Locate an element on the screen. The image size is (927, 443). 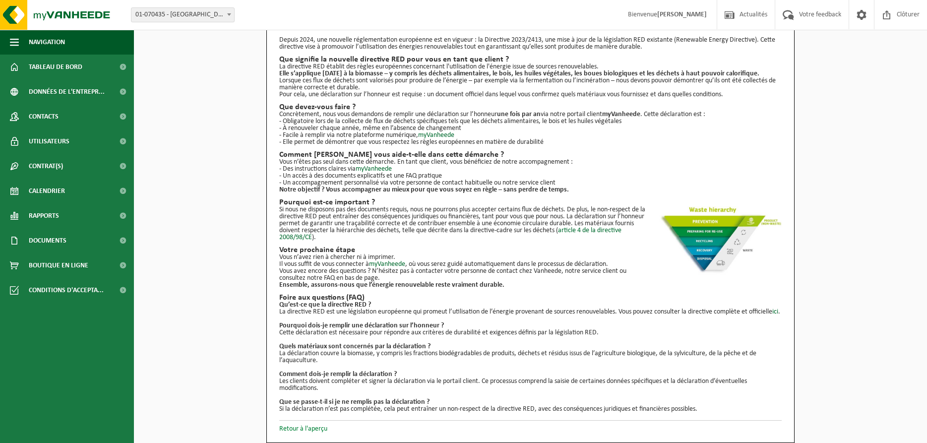
span: Contacts is located at coordinates (44, 117).